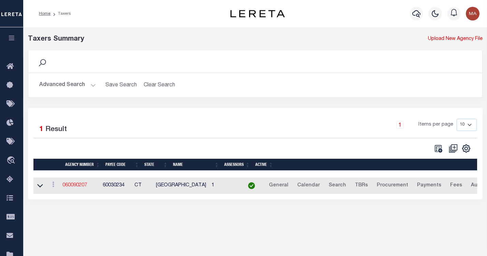 The height and width of the screenshot is (256, 487). What do you see at coordinates (45, 14) in the screenshot?
I see `a: Home` at bounding box center [45, 14].